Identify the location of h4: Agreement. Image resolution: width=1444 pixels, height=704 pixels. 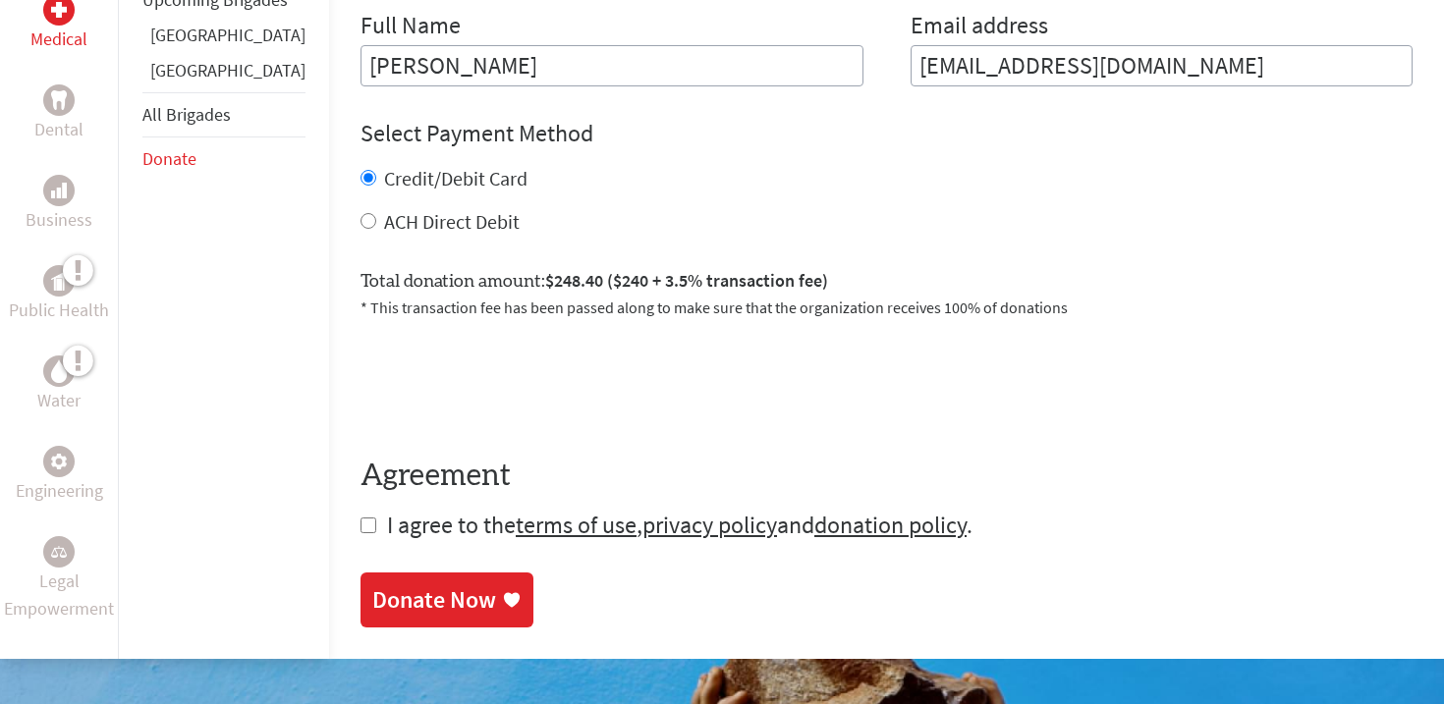
(886, 476).